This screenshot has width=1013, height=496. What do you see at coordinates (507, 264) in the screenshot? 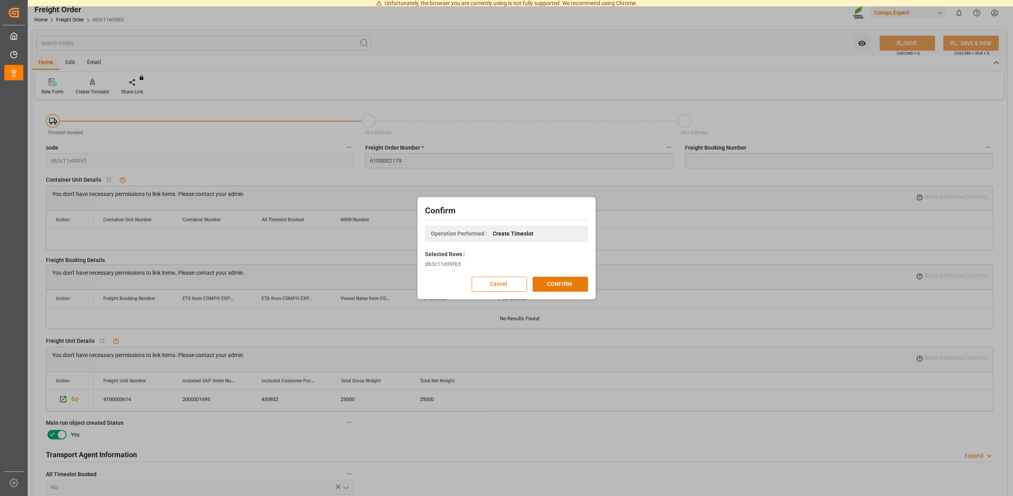
I see `div: d63c11e09f65` at bounding box center [507, 264].